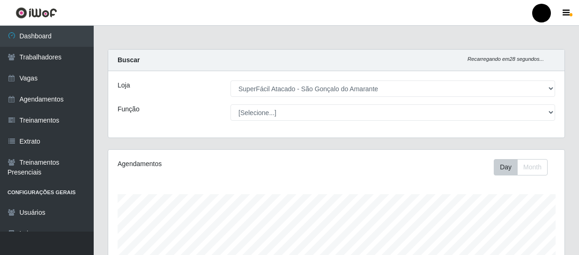 This screenshot has height=255, width=579. I want to click on label: Loja, so click(124, 85).